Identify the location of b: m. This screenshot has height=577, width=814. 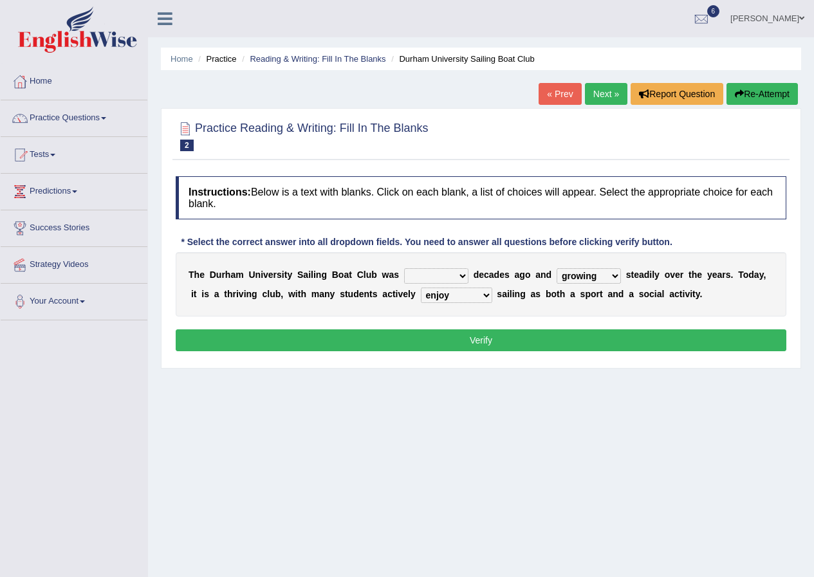
(315, 294).